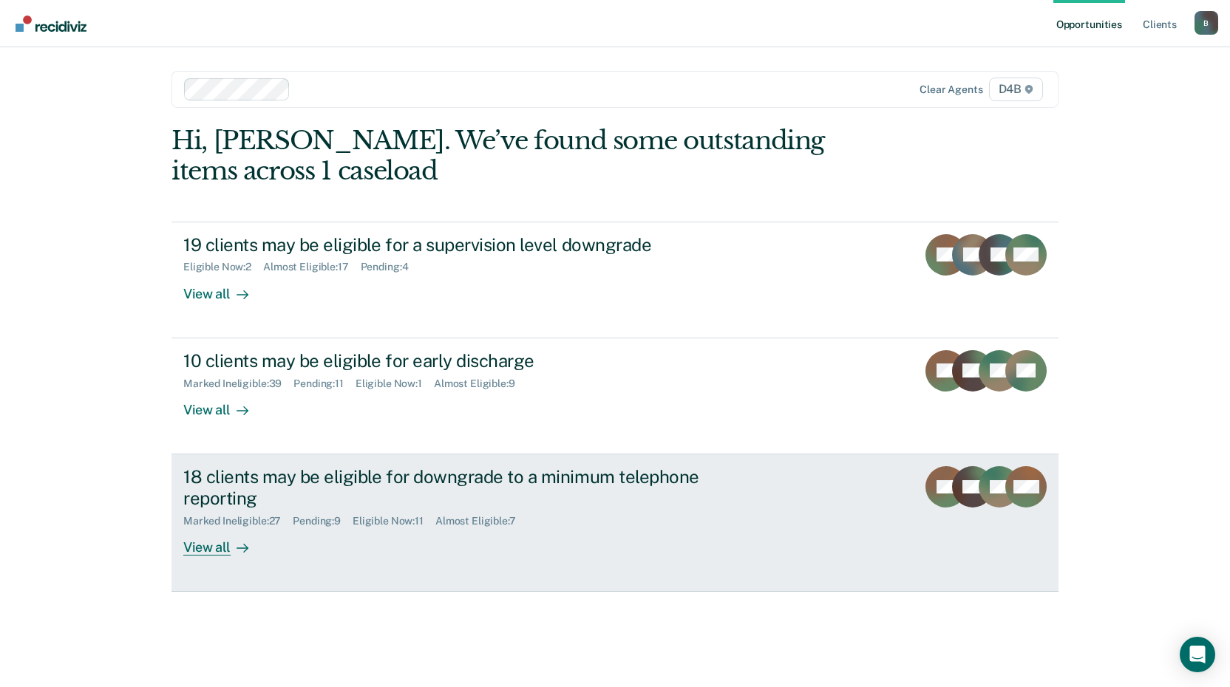 The height and width of the screenshot is (687, 1230). What do you see at coordinates (480, 384) in the screenshot?
I see `div: Almost Eligible : 9` at bounding box center [480, 384].